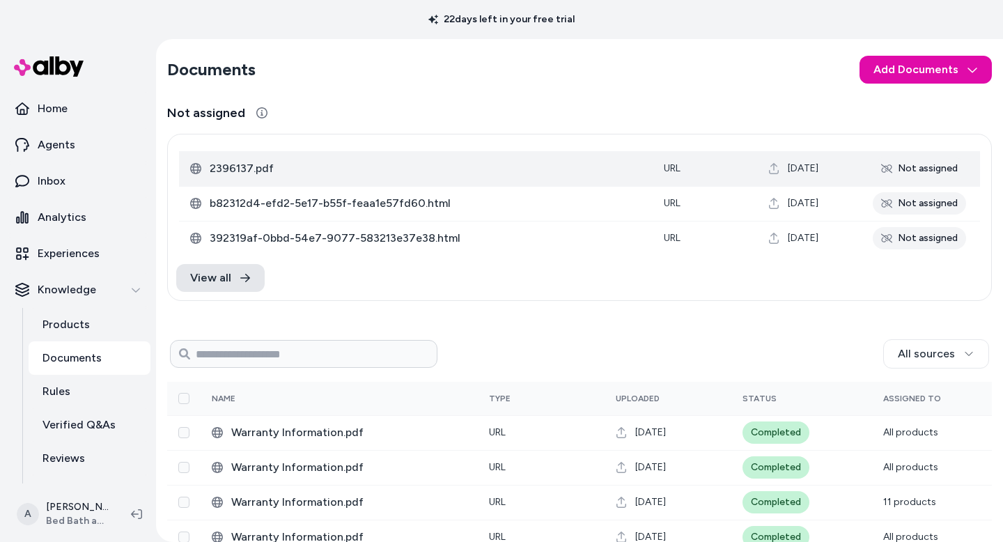 The height and width of the screenshot is (542, 1003). I want to click on span: 11 products, so click(909, 501).